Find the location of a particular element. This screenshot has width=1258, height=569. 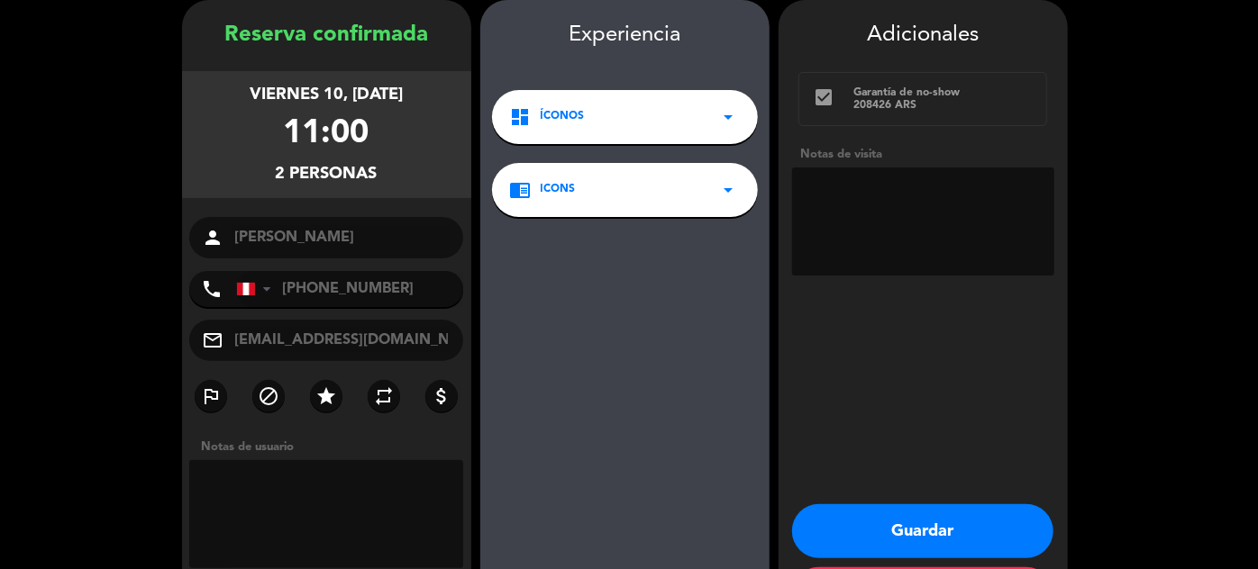

div: Reserva confirmada is located at coordinates (326, 35).